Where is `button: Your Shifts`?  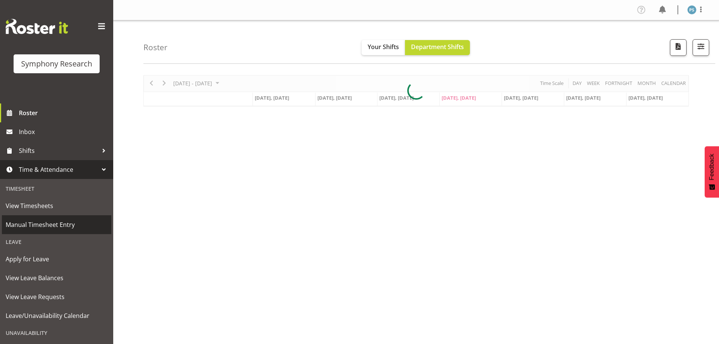 button: Your Shifts is located at coordinates (383, 48).